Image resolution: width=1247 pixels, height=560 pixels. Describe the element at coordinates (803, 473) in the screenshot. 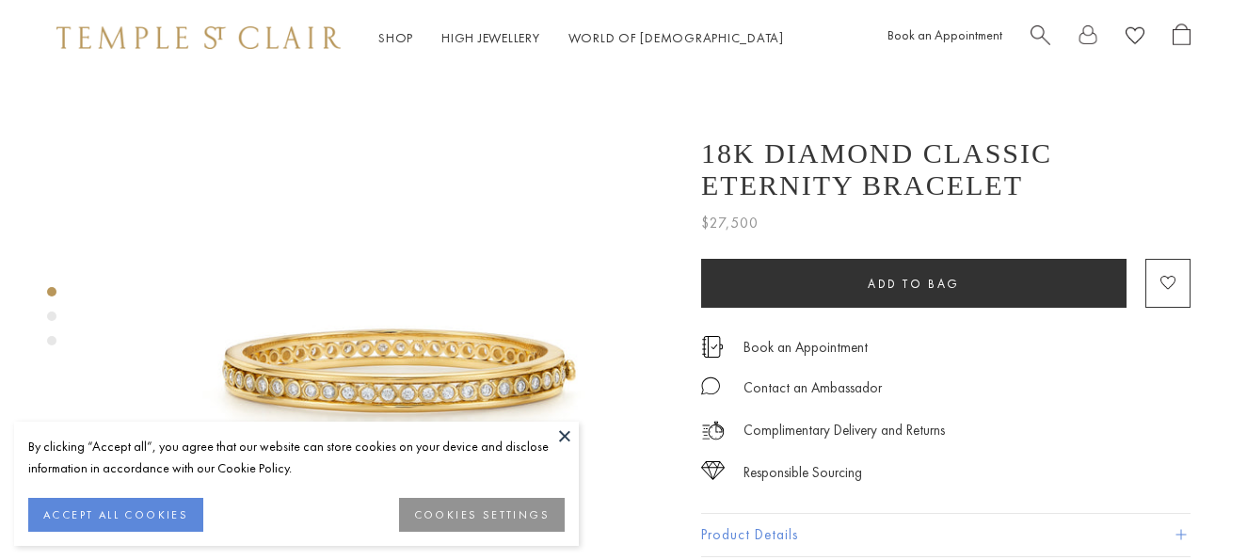

I see `div: Responsible Sourcing` at that location.